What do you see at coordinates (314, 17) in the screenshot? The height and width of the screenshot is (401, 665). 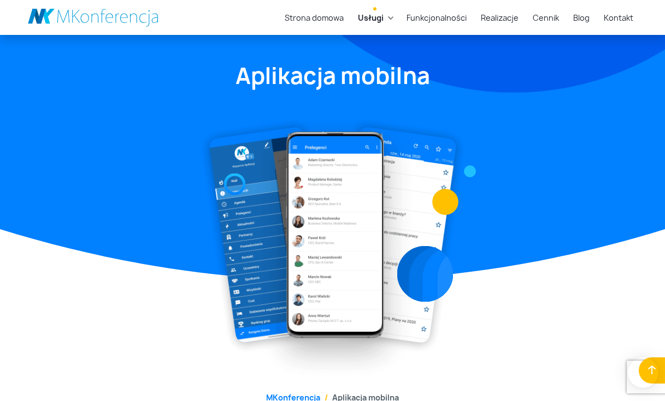 I see `a: Strona domowa` at bounding box center [314, 17].